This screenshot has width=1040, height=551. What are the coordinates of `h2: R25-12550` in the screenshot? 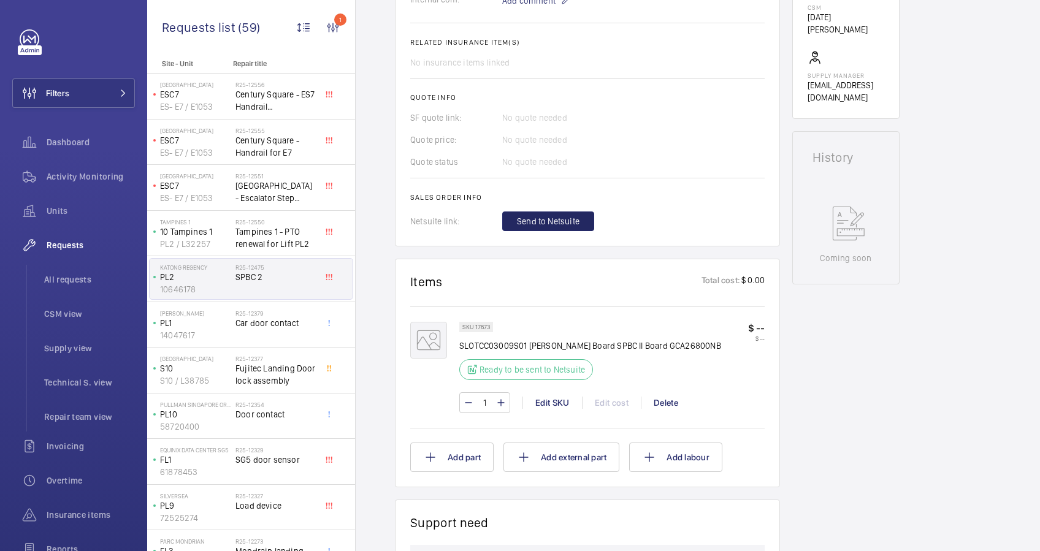 It's located at (276, 222).